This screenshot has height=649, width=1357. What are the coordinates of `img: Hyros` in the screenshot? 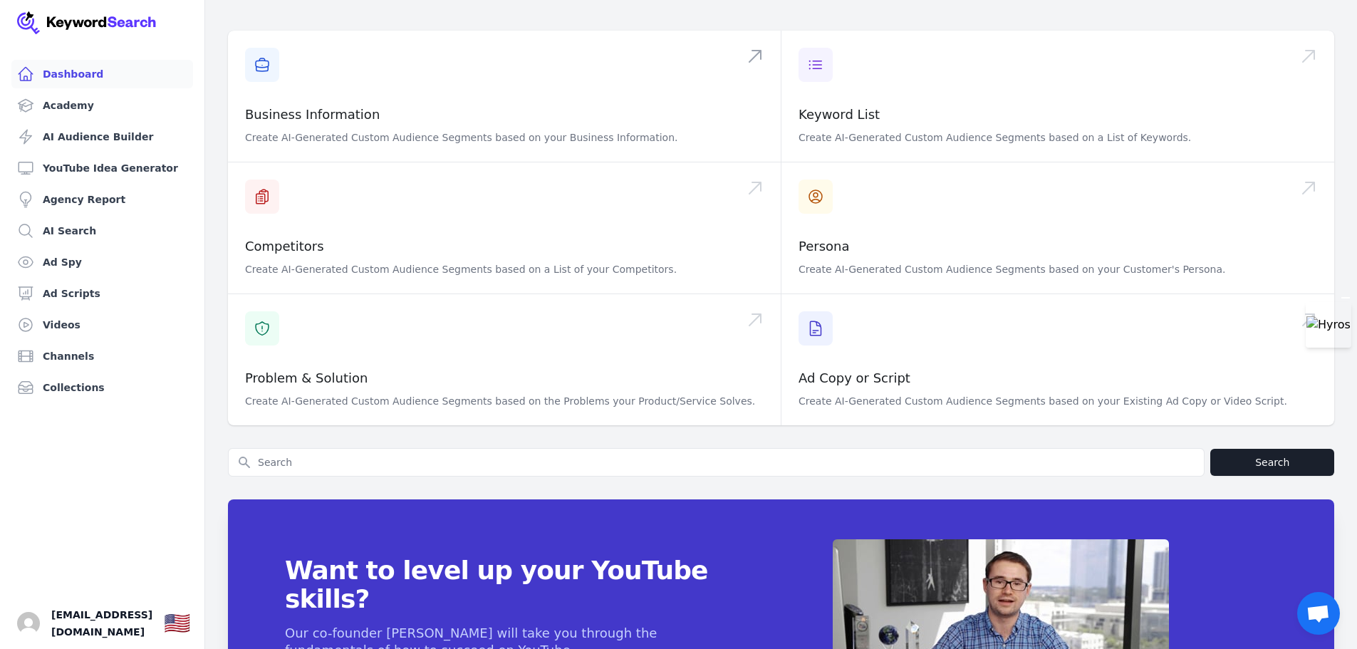 It's located at (1329, 325).